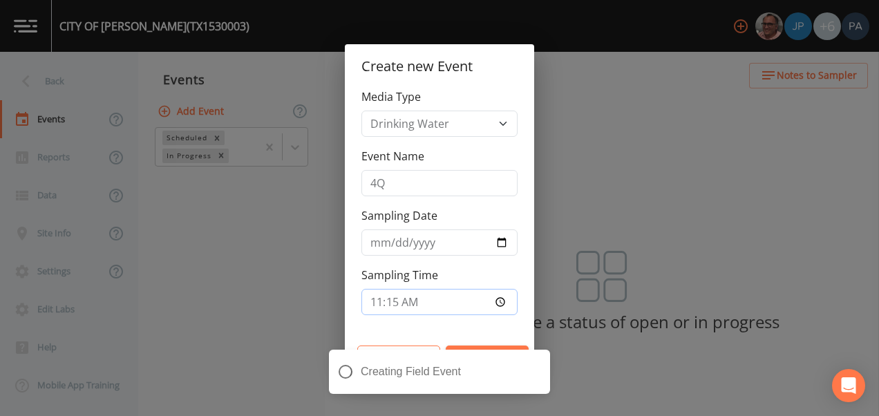 The height and width of the screenshot is (416, 879). Describe the element at coordinates (440, 66) in the screenshot. I see `h2: Create new Event` at that location.